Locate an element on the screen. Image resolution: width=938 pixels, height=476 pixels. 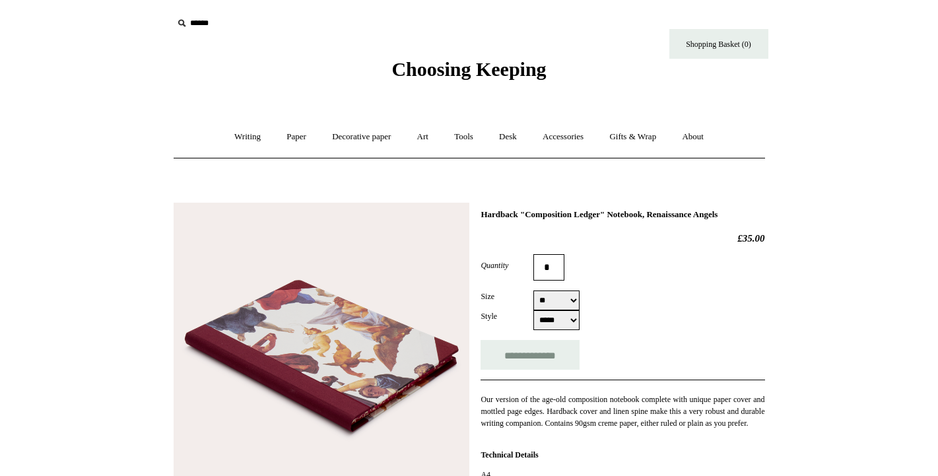
label: Quantity is located at coordinates (507, 265).